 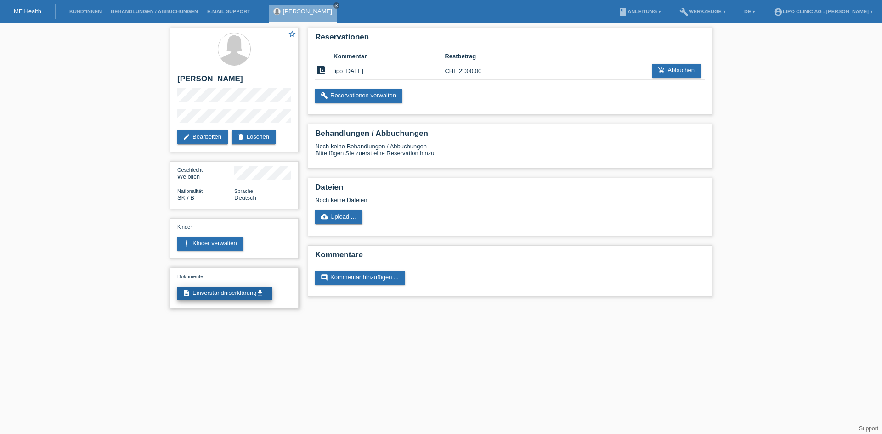 I want to click on a: Support, so click(x=869, y=429).